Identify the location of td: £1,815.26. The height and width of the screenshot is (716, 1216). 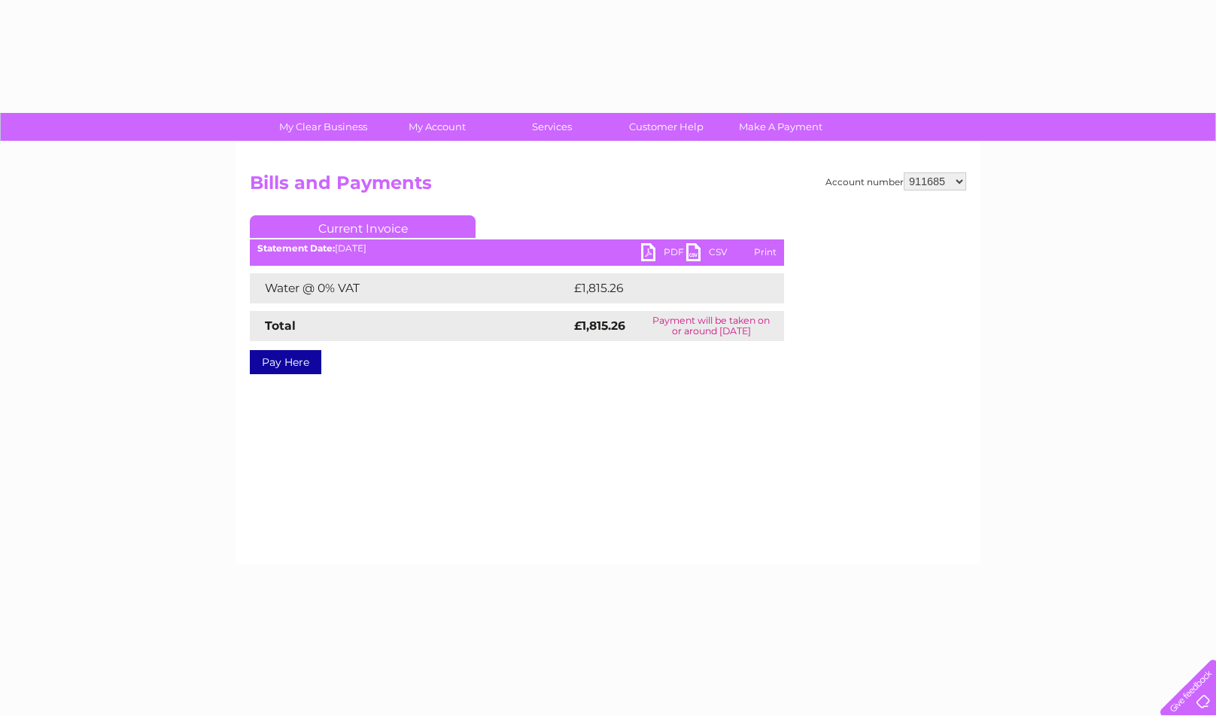
(665, 288).